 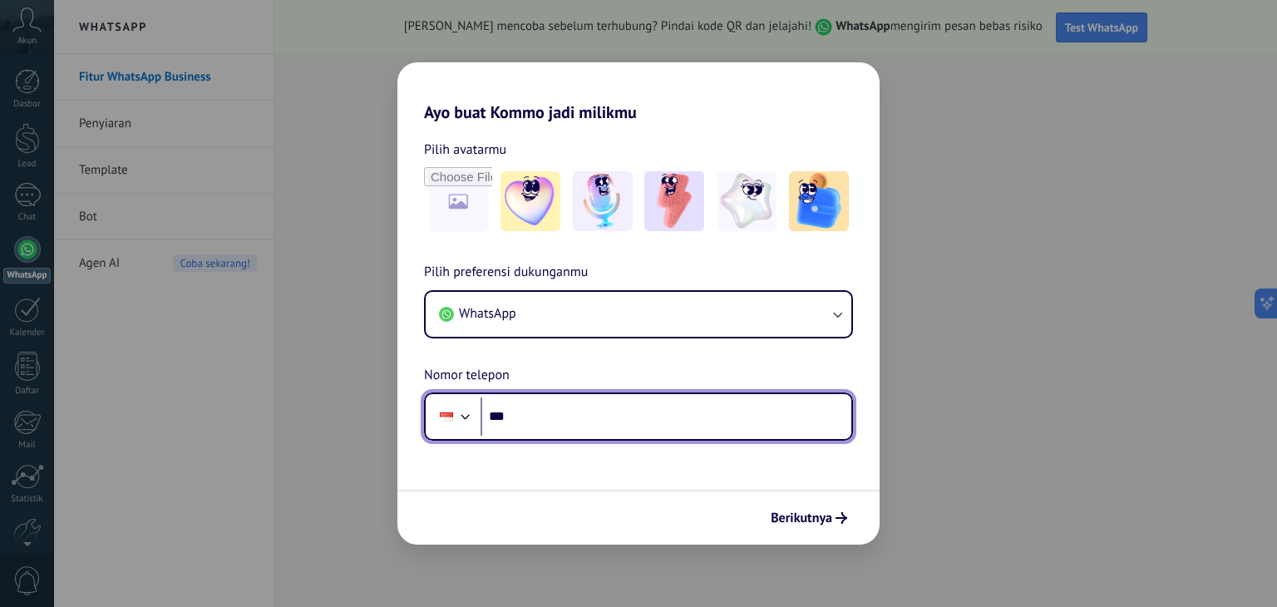 I want to click on span: Pilih preferensi dukunganmu, so click(x=506, y=273).